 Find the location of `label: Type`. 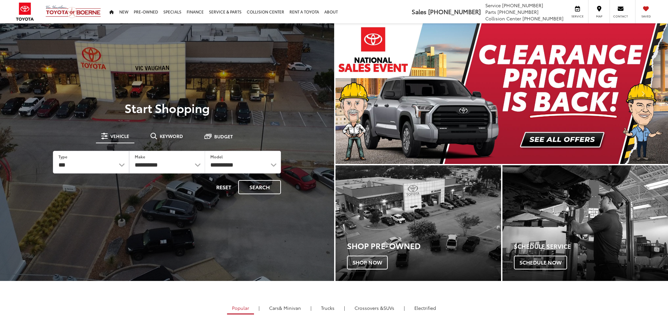

label: Type is located at coordinates (63, 157).